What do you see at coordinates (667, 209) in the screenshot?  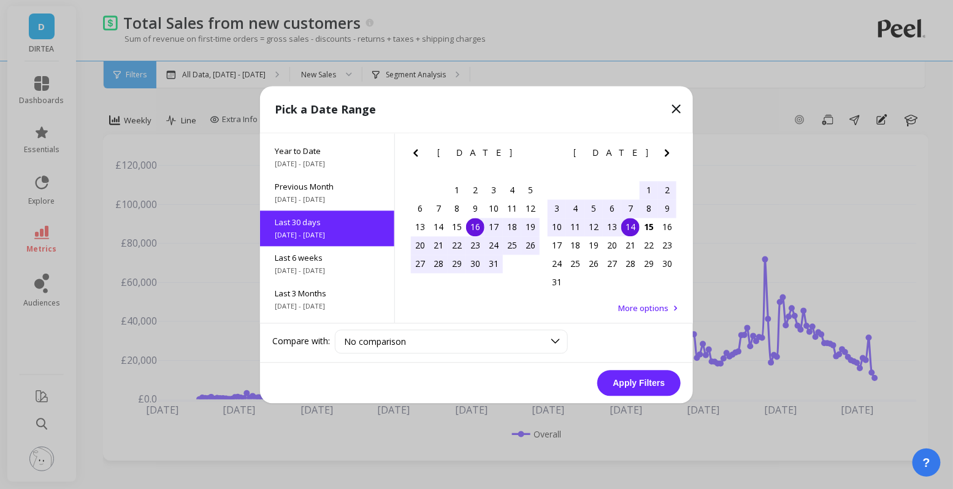 I see `div: Choose Saturday, August 9th, 2025` at bounding box center [667, 209].